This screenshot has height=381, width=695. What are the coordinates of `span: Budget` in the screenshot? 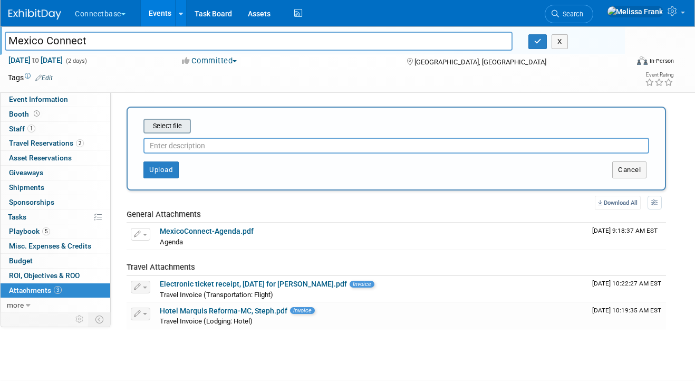 It's located at (21, 261).